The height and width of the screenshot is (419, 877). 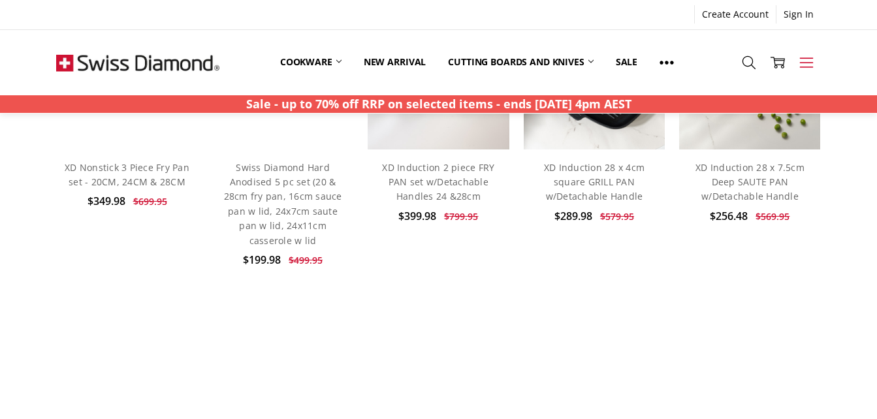 What do you see at coordinates (750, 182) in the screenshot?
I see `a: XD Induction 28 x 7.5cm Deep SAUTE PAN w/Detachable Handle` at bounding box center [750, 182].